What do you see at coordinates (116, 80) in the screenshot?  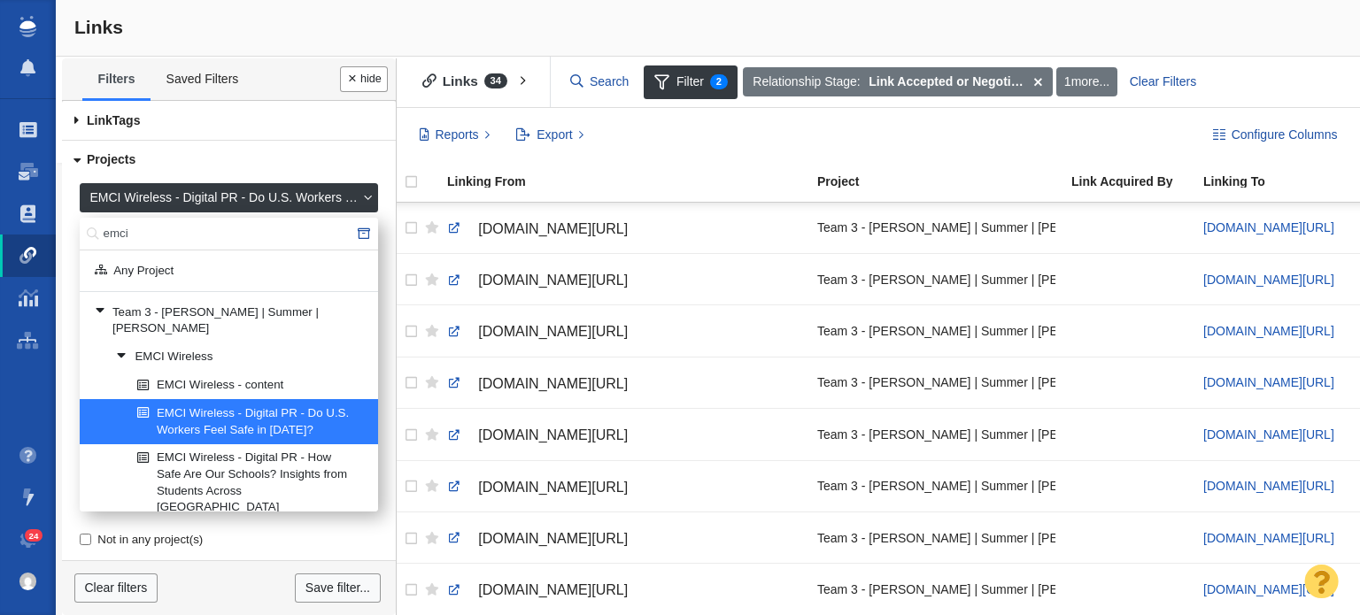 I see `a: Filters` at bounding box center [116, 80].